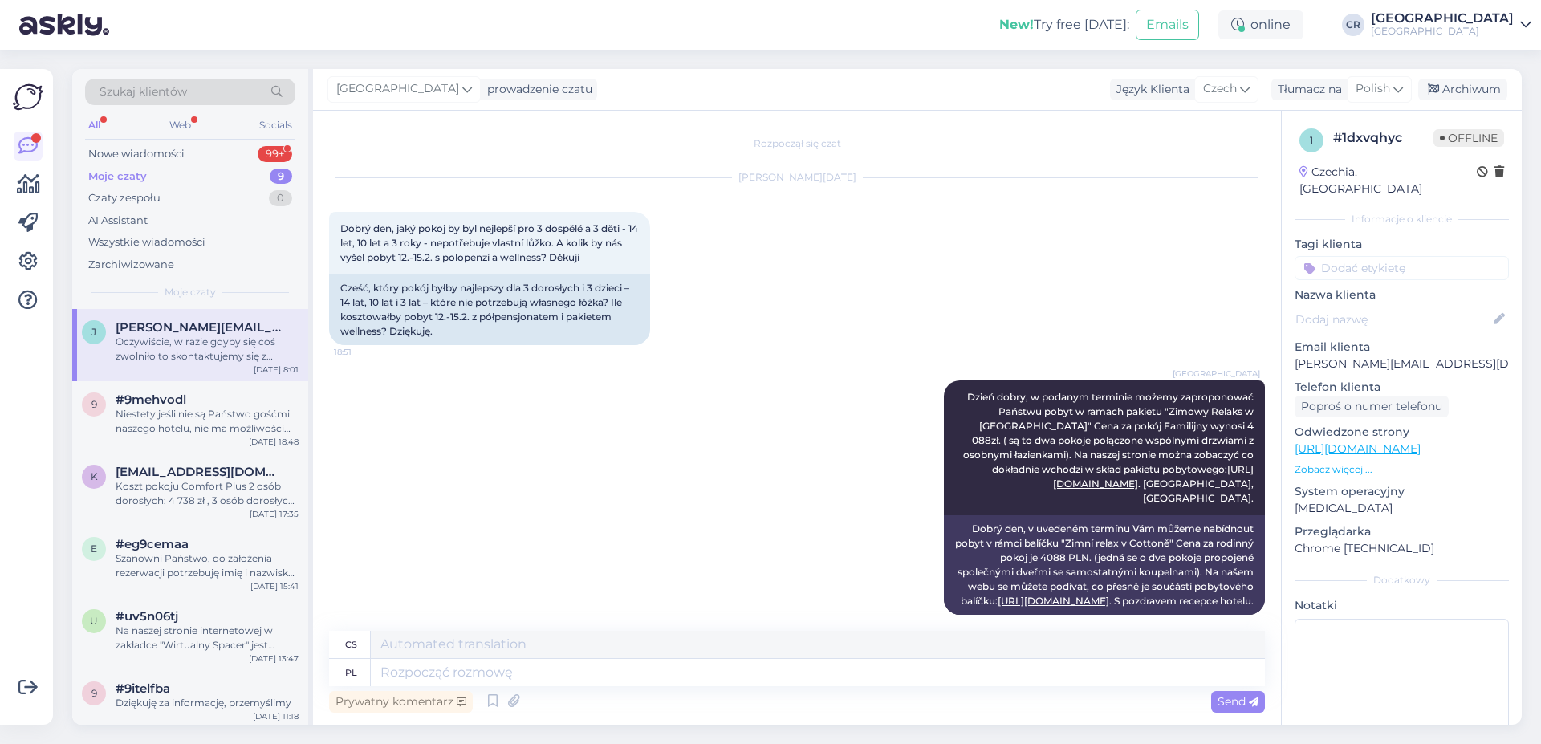 This screenshot has width=1541, height=744. What do you see at coordinates (207, 703) in the screenshot?
I see `div: Dziękuję za informację, przemyślimy` at bounding box center [207, 703].